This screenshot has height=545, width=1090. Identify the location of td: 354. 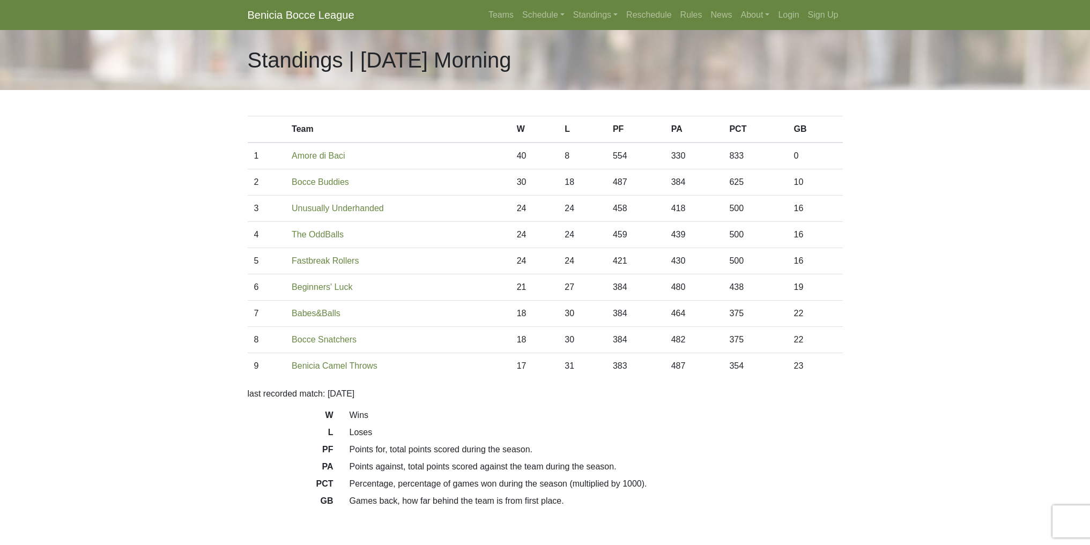
(755, 366).